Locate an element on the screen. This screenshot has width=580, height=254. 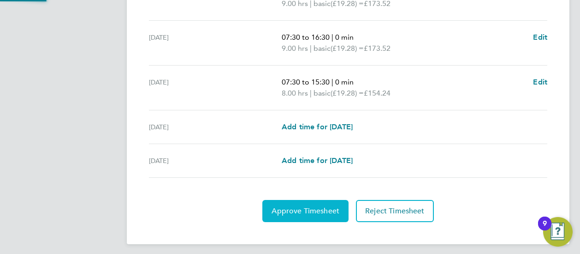
span: Reject Timesheet is located at coordinates (395, 211).